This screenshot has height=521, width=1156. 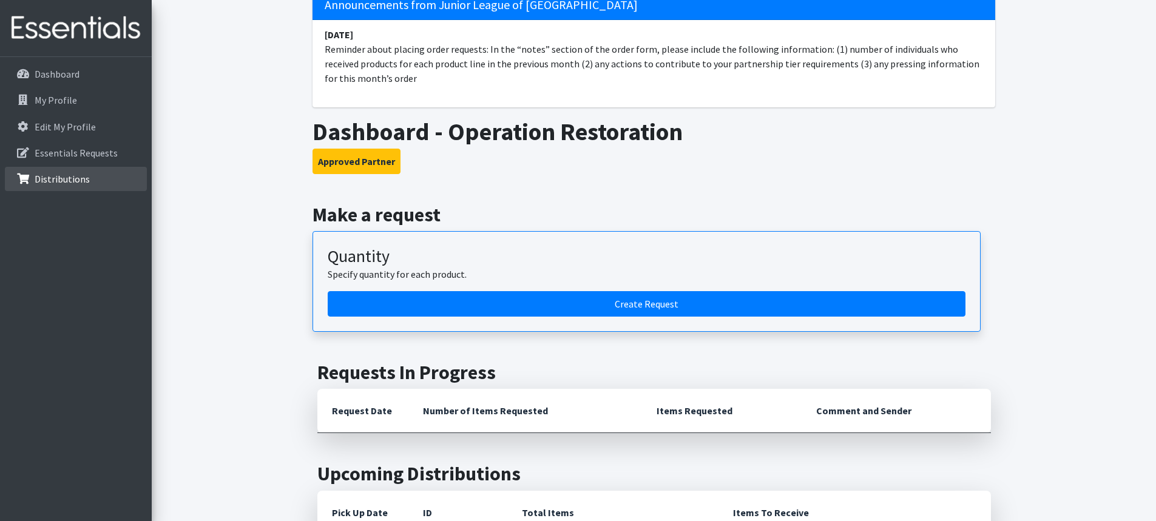 I want to click on h2: Upcoming Distributions, so click(x=654, y=474).